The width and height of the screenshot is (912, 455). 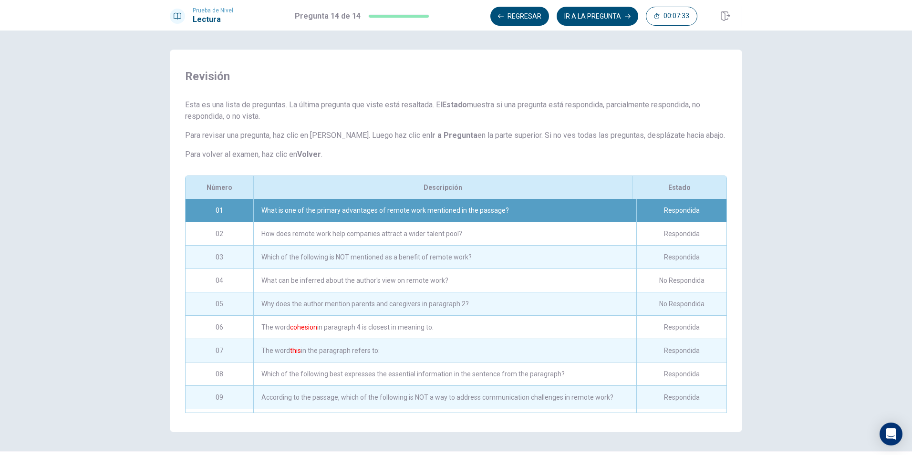 I want to click on div: According to the passage, which of the following is NOT a way to address communication challenges..., so click(x=445, y=397).